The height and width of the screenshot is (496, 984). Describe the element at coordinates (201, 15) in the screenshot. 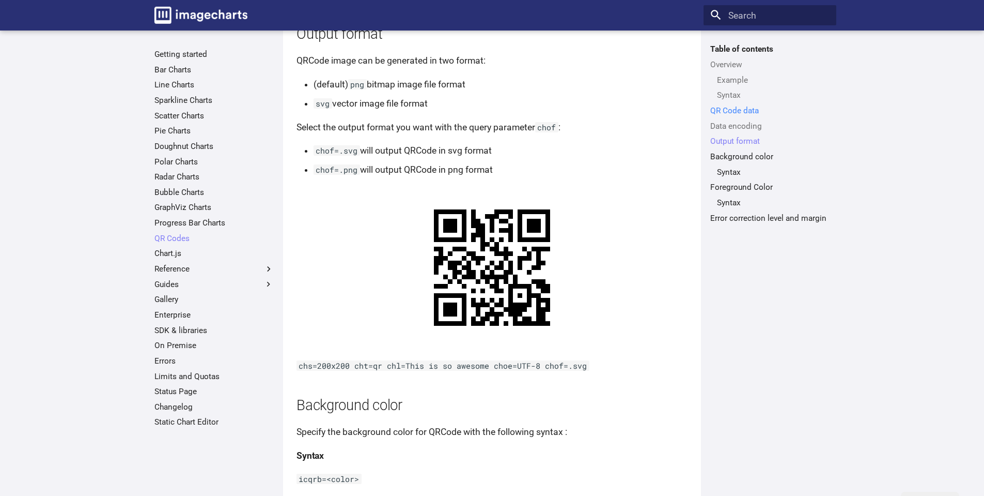

I see `img: logo` at that location.